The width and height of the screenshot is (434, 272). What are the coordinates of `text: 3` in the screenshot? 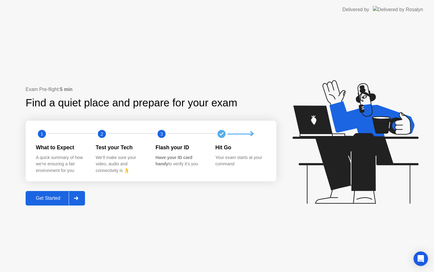 It's located at (162, 134).